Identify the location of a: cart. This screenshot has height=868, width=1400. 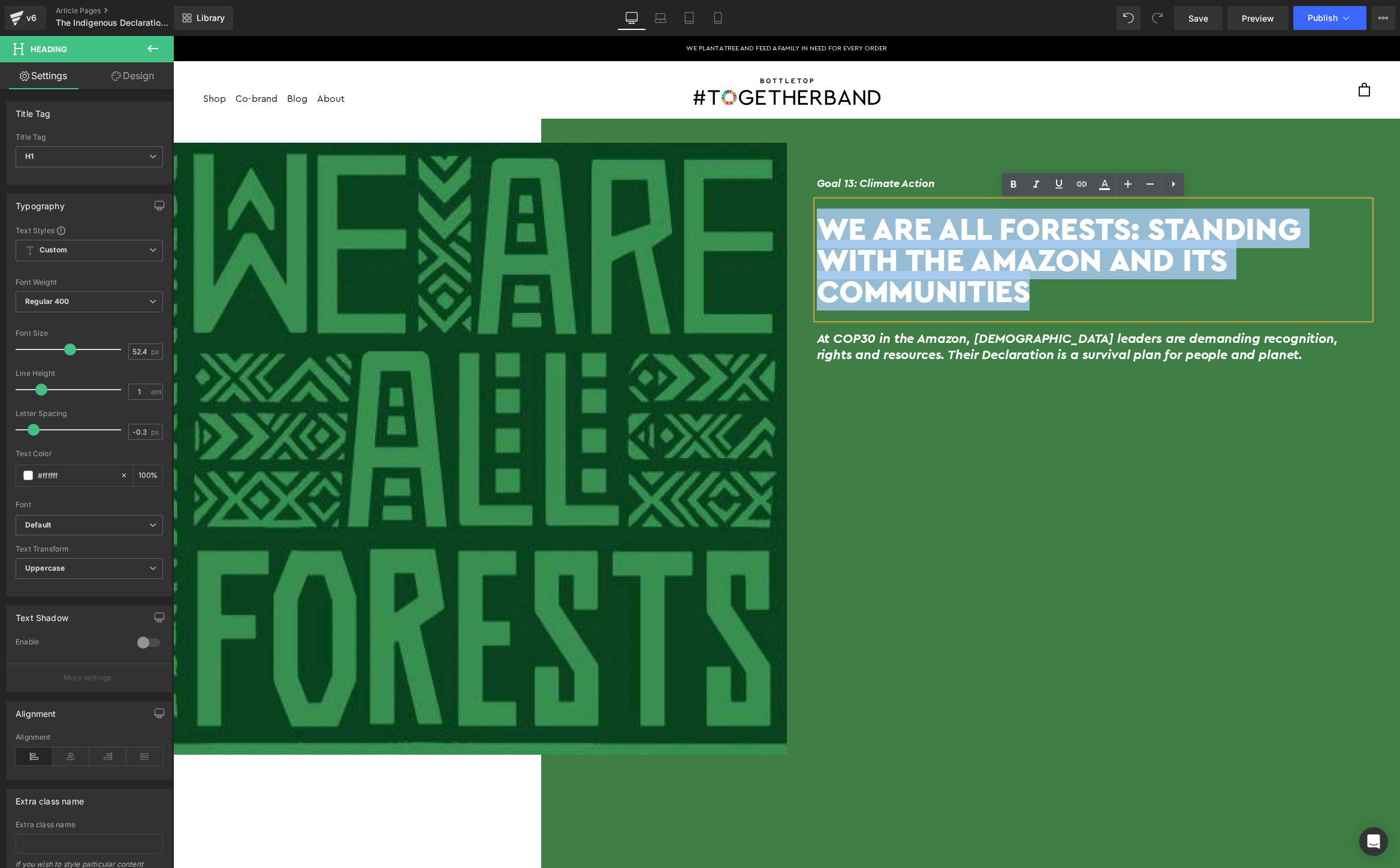
(1191, 54).